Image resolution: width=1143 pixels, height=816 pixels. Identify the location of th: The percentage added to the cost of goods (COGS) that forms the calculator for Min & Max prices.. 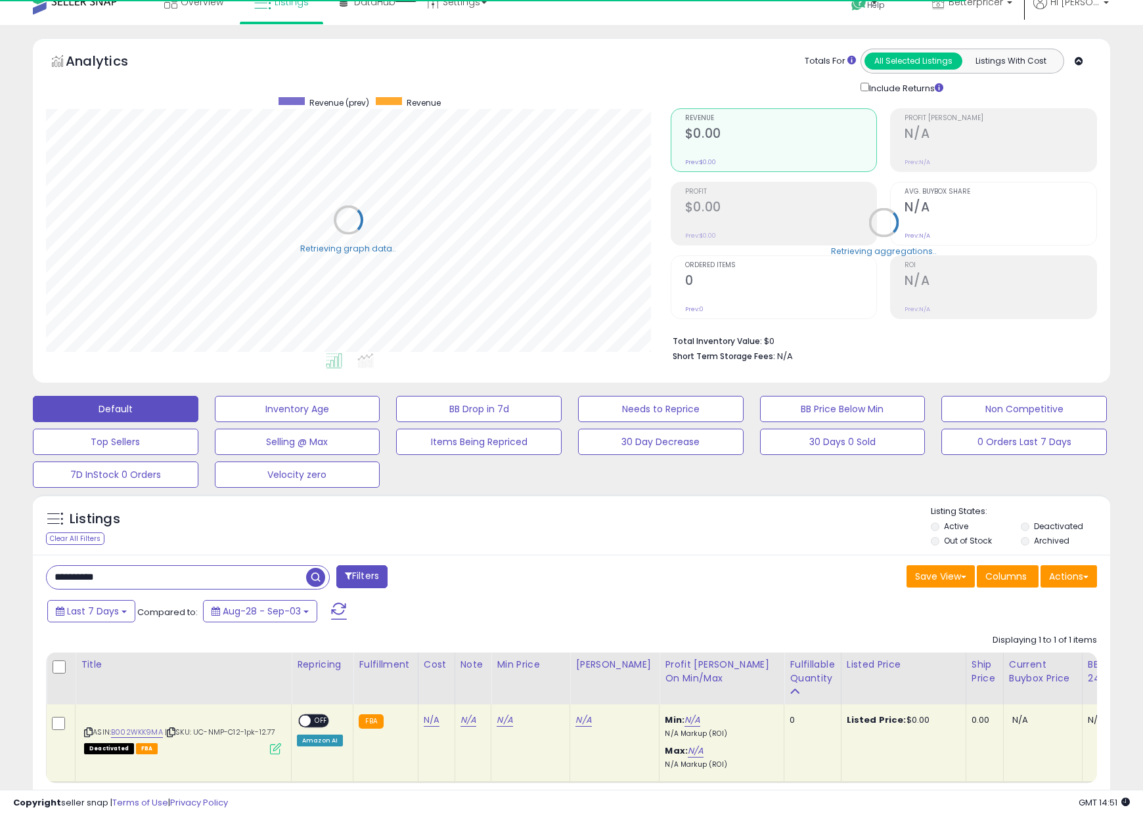
(722, 678).